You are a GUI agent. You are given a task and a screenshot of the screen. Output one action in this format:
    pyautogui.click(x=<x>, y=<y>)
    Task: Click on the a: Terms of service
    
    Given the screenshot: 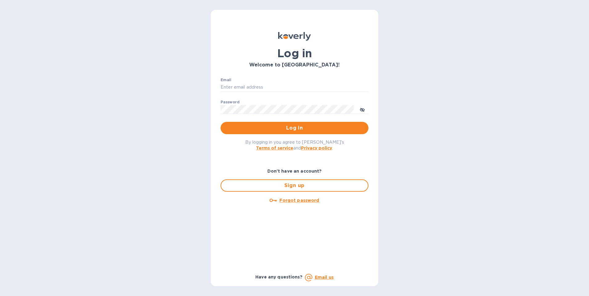 What is the action you would take?
    pyautogui.click(x=274, y=148)
    